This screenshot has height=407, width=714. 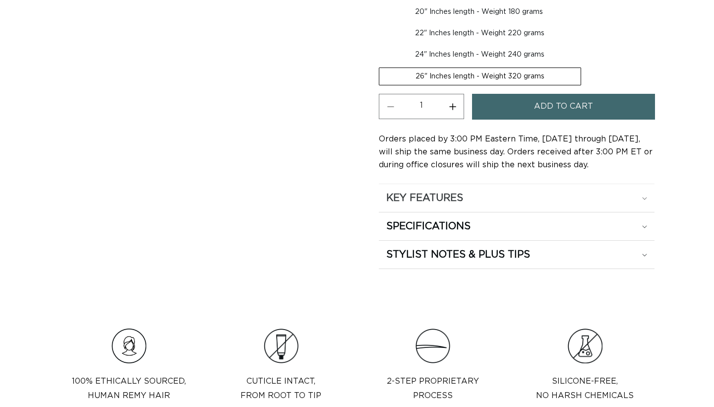 What do you see at coordinates (425, 198) in the screenshot?
I see `h2: KEY FEATURES` at bounding box center [425, 198].